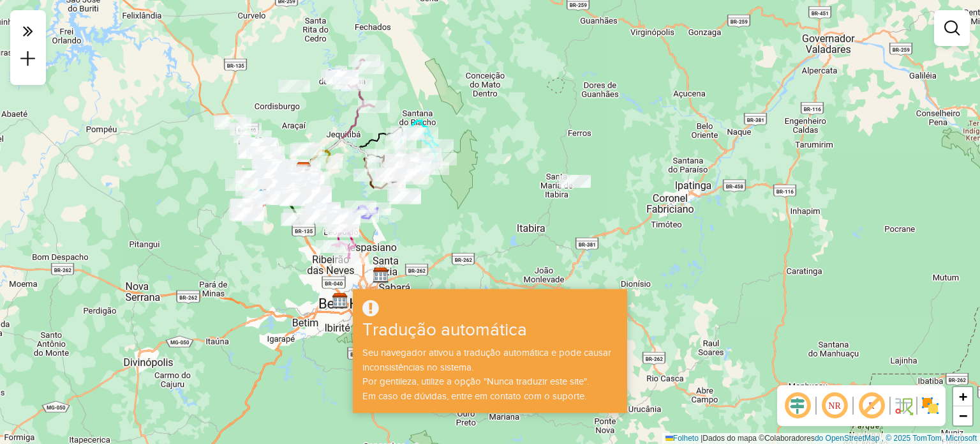 This screenshot has height=444, width=980. Describe the element at coordinates (789, 438) in the screenshot. I see `font: Colaboradores` at that location.